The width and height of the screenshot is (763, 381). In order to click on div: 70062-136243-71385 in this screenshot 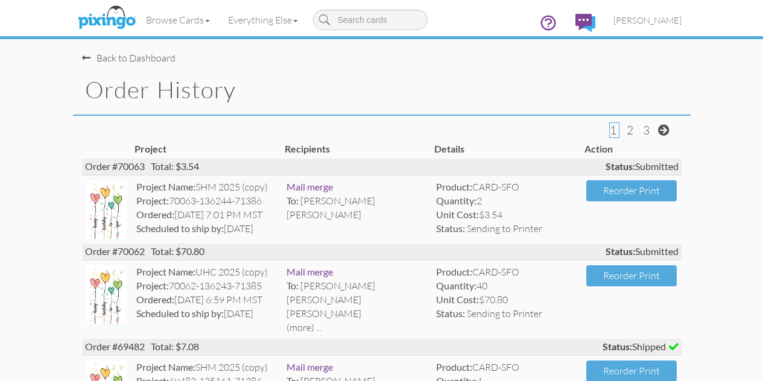, I will do `click(206, 286)`.